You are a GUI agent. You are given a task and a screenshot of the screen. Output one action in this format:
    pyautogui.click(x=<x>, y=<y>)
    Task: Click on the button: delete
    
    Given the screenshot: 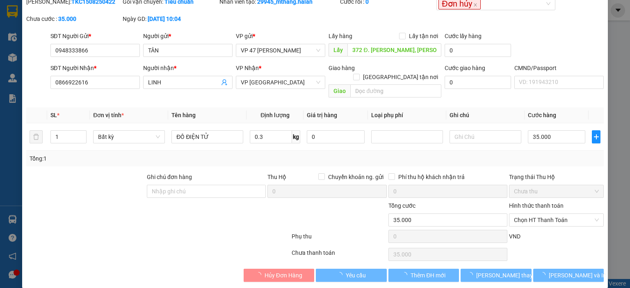 What is the action you would take?
    pyautogui.click(x=36, y=137)
    